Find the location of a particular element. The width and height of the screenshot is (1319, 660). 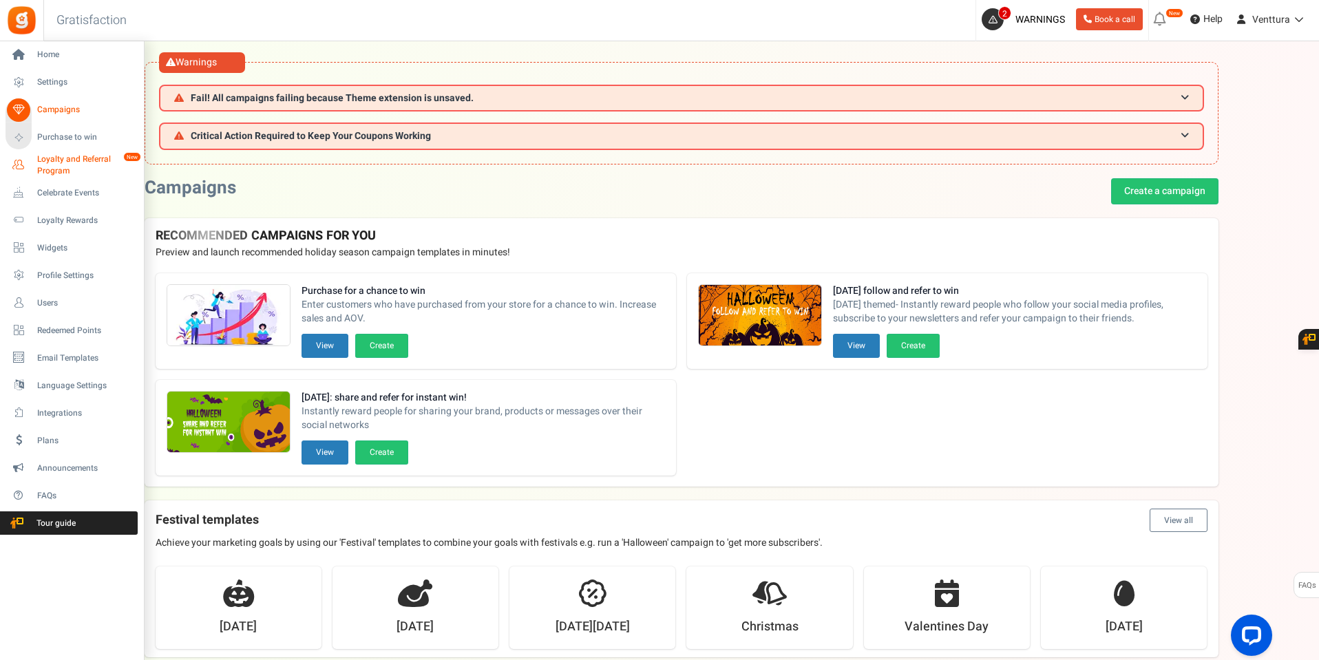

a: Settings is located at coordinates (72, 83).